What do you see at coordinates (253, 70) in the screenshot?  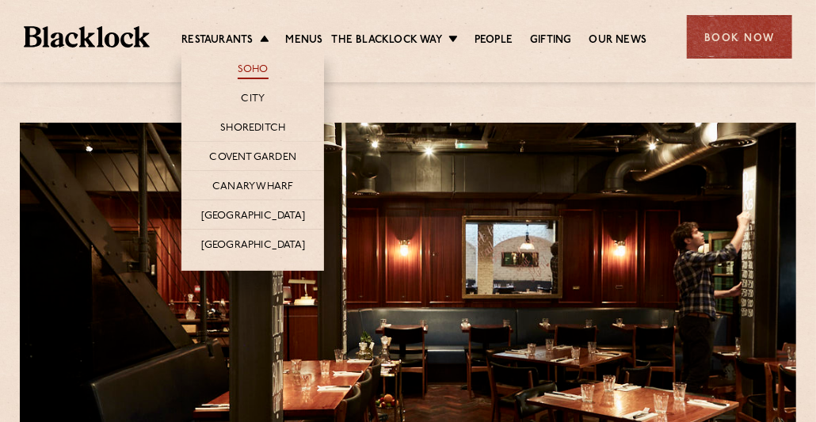 I see `a: Soho` at bounding box center [253, 70].